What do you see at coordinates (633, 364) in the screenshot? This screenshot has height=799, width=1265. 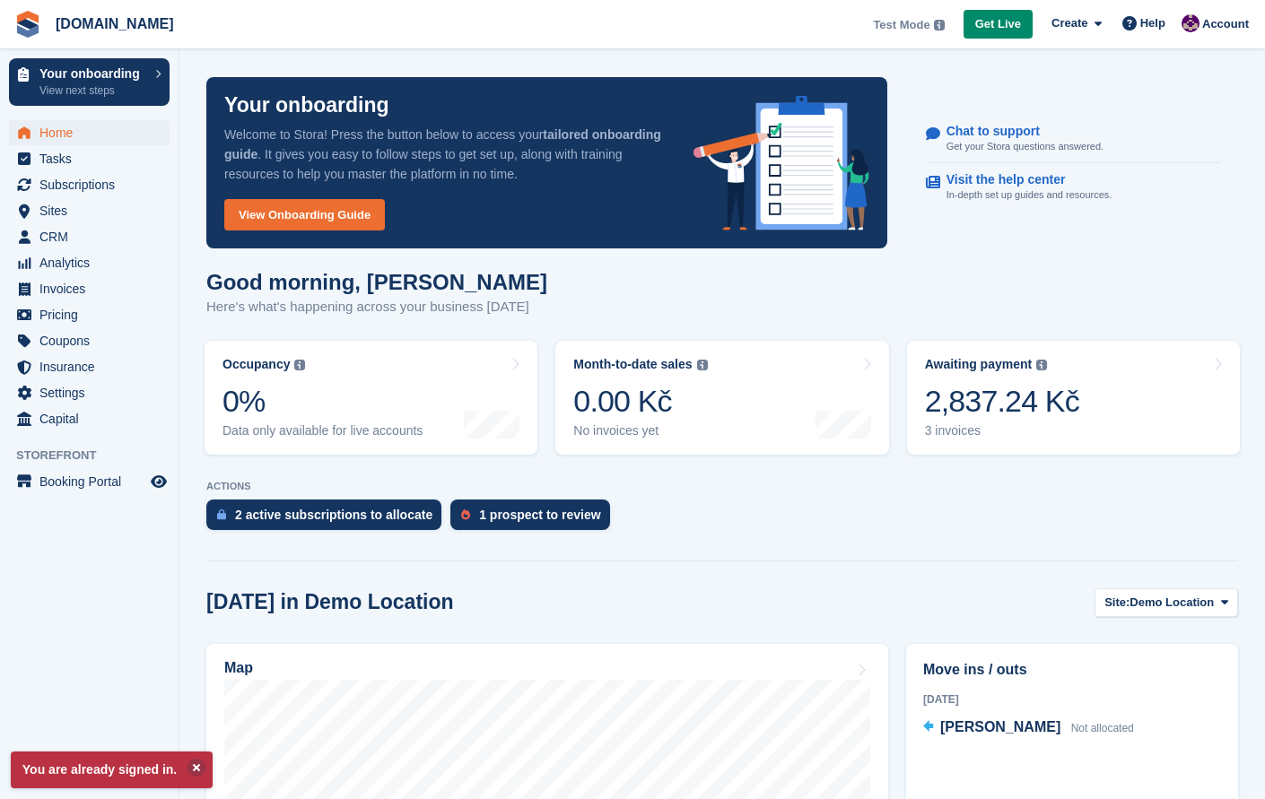 I see `div: Month-to-date sales` at bounding box center [633, 364].